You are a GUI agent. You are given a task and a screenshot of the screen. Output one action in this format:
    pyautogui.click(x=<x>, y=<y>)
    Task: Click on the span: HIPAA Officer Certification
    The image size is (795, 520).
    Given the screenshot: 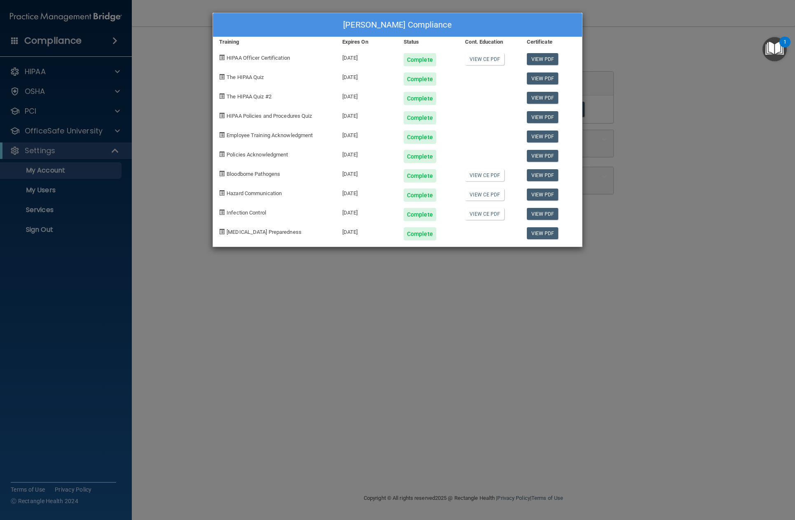 What is the action you would take?
    pyautogui.click(x=258, y=58)
    